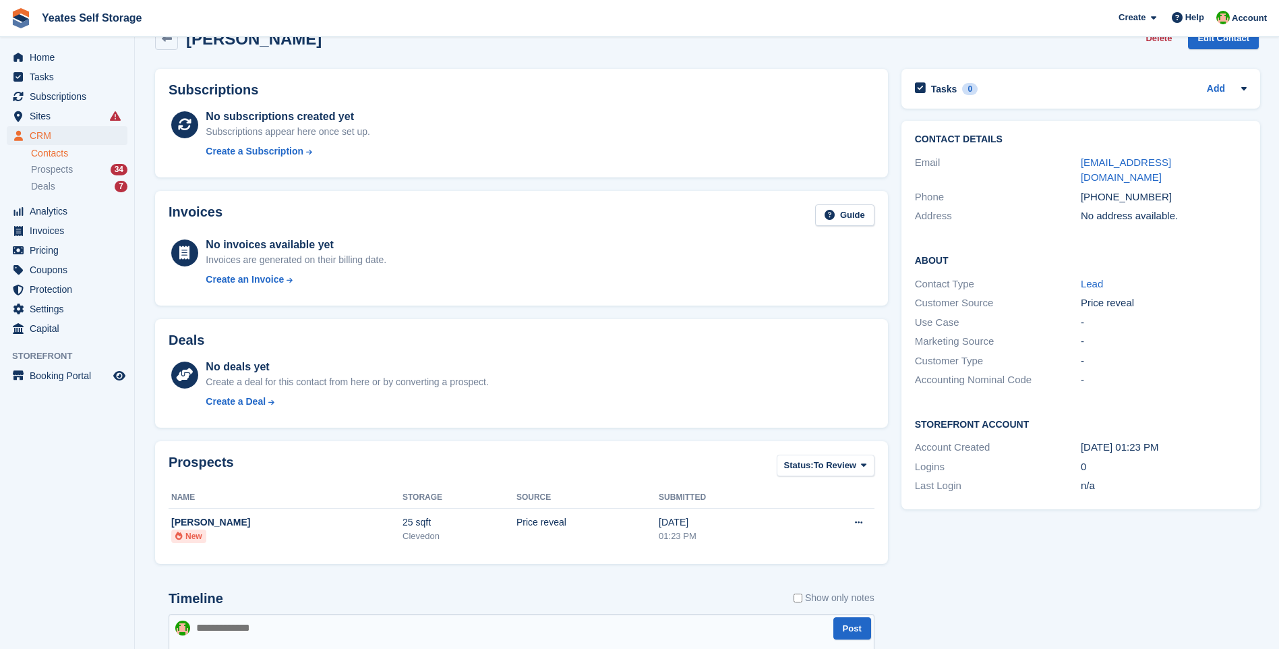 The image size is (1279, 649). I want to click on a: Prospects 34, so click(79, 169).